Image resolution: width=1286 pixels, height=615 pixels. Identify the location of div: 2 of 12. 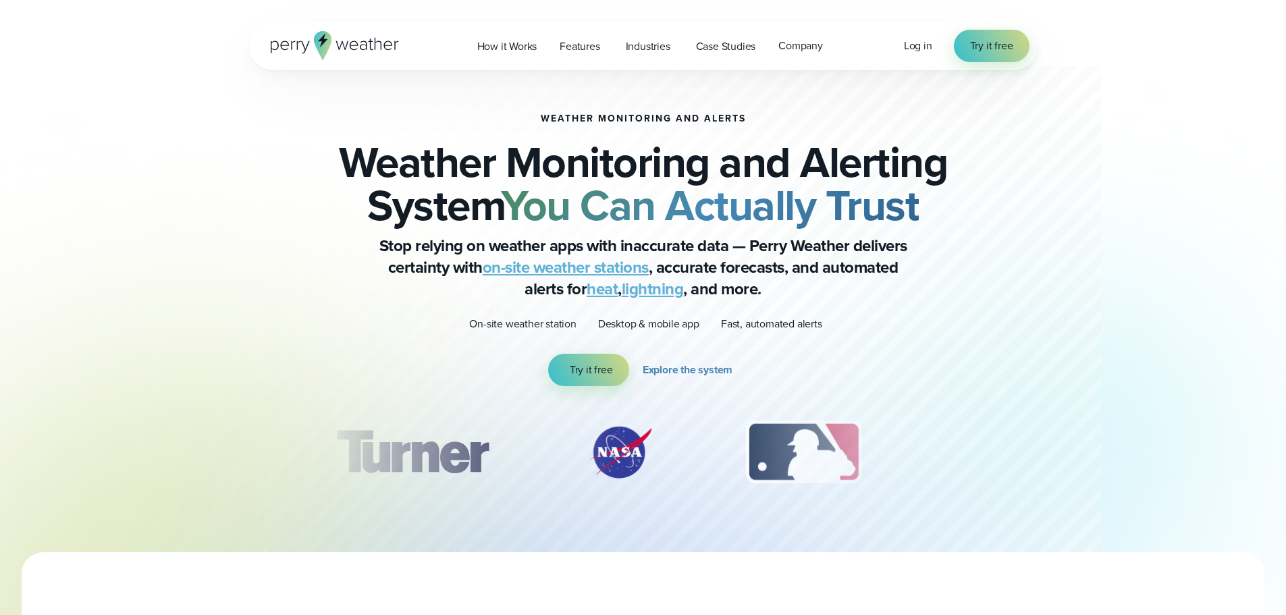
(620, 452).